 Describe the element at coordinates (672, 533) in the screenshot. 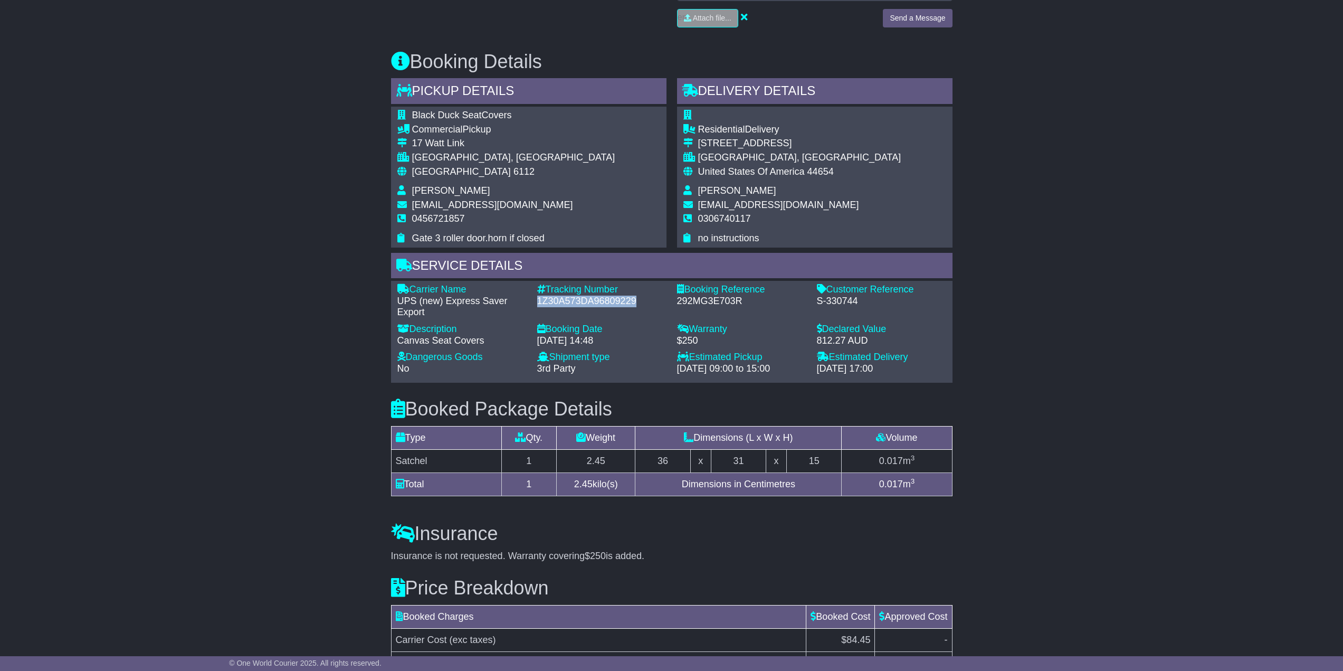

I see `h3: Insurance` at that location.